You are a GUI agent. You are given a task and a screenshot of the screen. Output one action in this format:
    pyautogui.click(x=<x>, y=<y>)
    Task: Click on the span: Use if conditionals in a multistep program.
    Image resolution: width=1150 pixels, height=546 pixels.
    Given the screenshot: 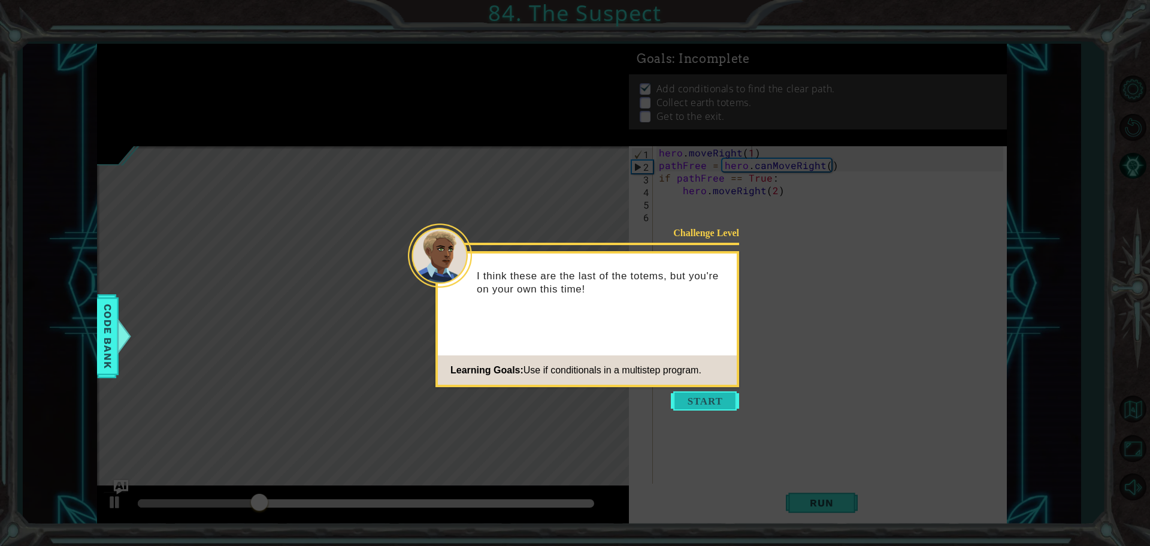 What is the action you would take?
    pyautogui.click(x=612, y=370)
    